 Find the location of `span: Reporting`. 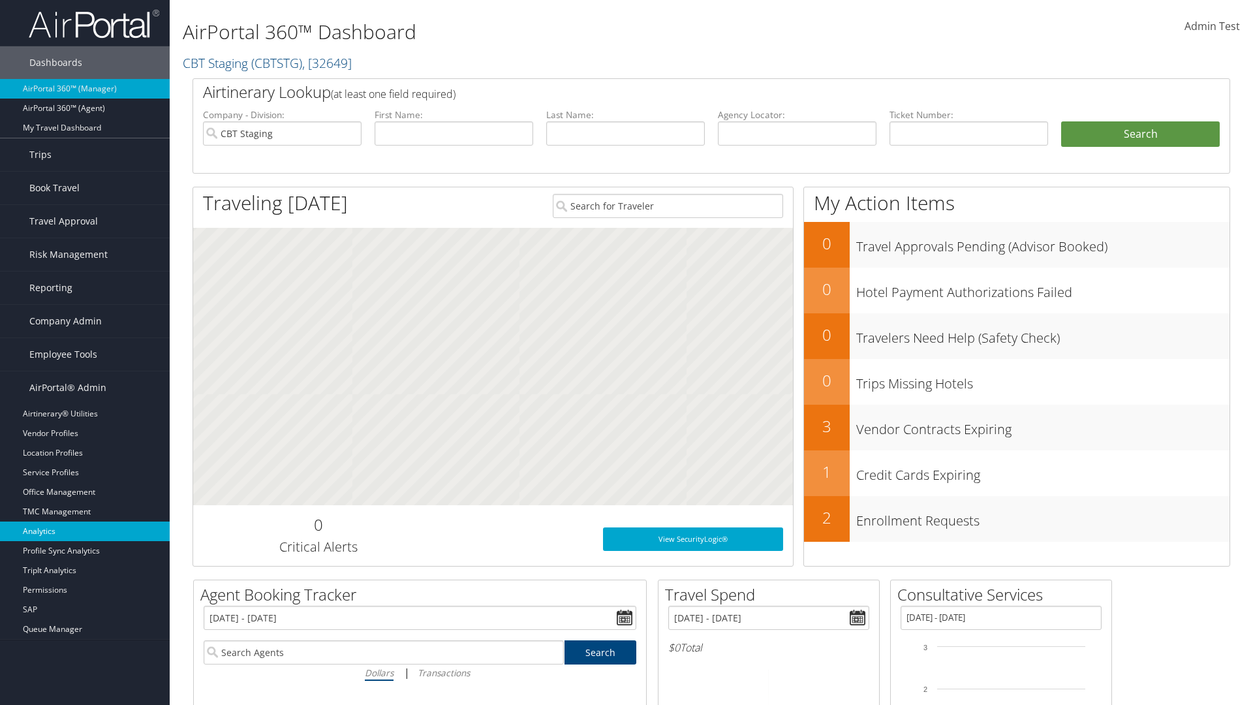

span: Reporting is located at coordinates (51, 288).